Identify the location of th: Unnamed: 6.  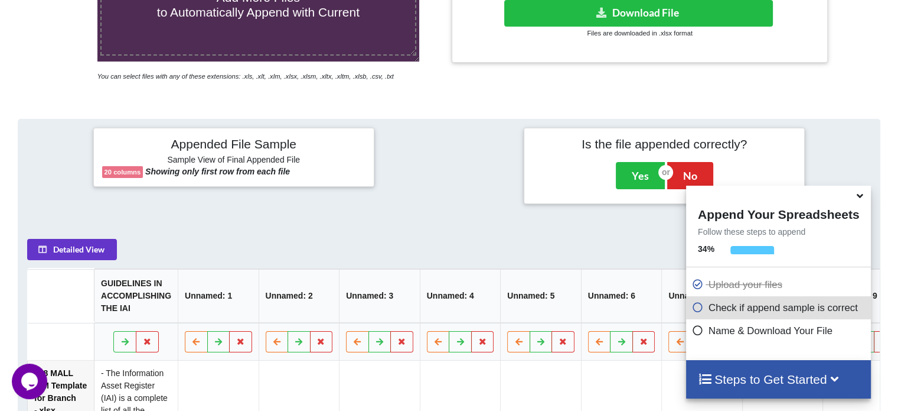
(621, 295).